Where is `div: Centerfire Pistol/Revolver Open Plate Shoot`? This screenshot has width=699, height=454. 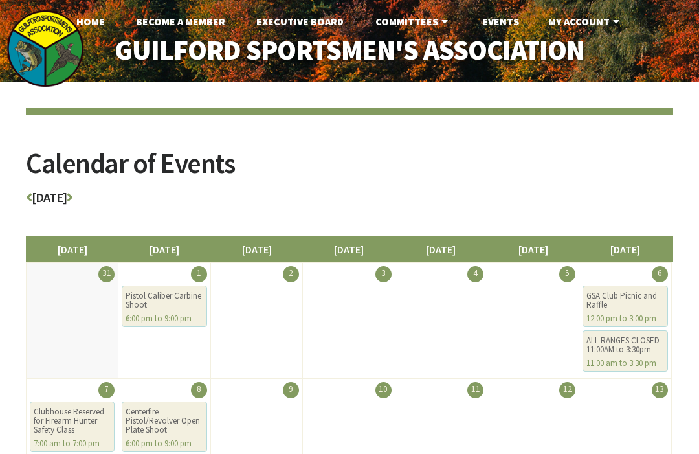
div: Centerfire Pistol/Revolver Open Plate Shoot is located at coordinates (164, 421).